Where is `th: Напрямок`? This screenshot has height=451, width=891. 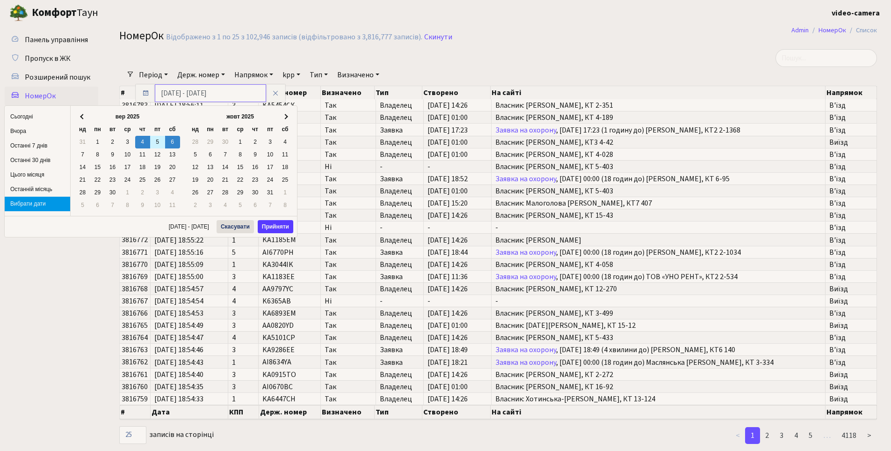
th: Напрямок is located at coordinates (852, 93).